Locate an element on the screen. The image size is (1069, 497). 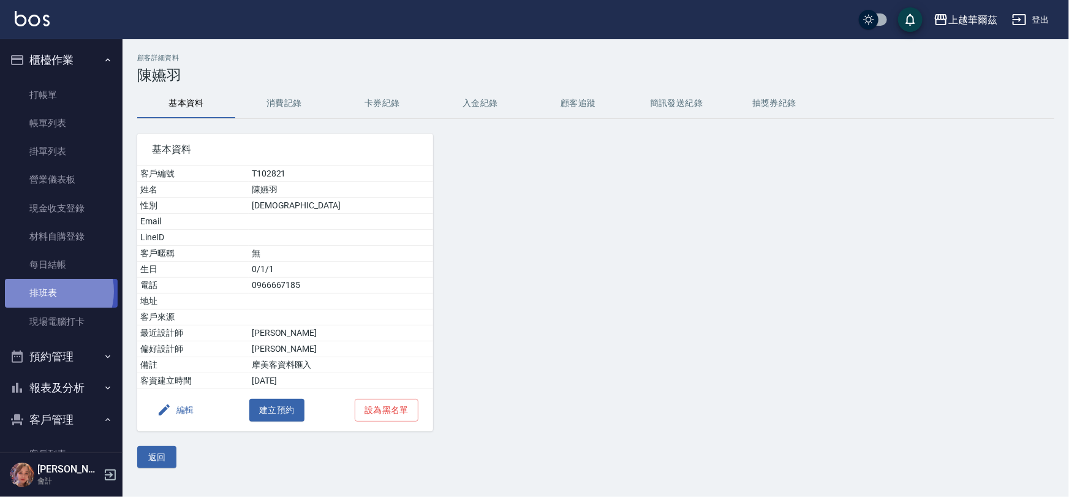
button: 建立預約 is located at coordinates (277, 410).